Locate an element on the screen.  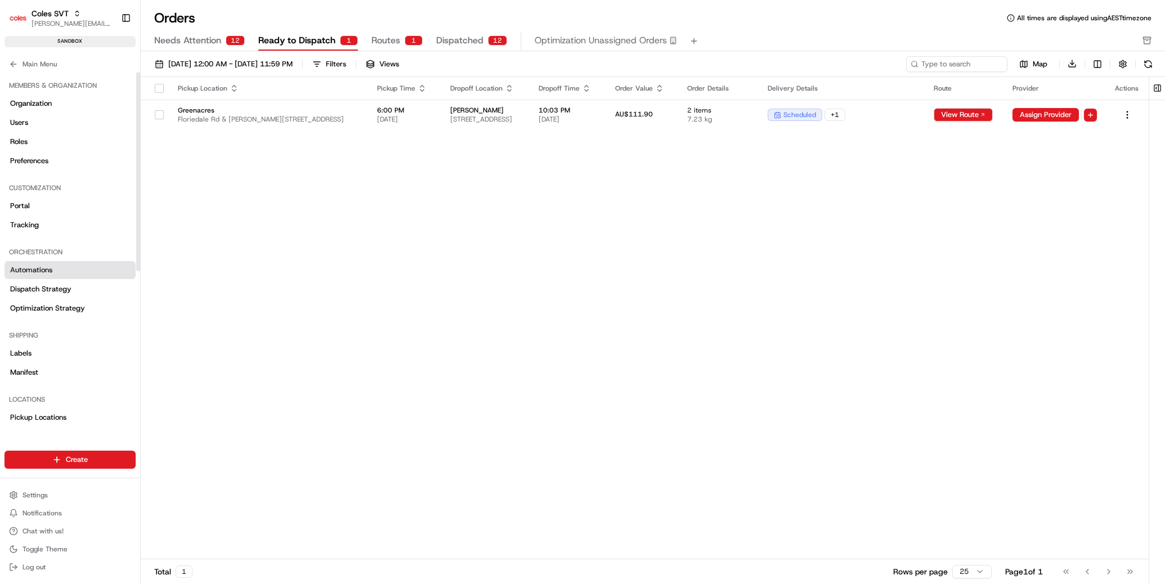
span: 7.23 kg is located at coordinates (718, 119).